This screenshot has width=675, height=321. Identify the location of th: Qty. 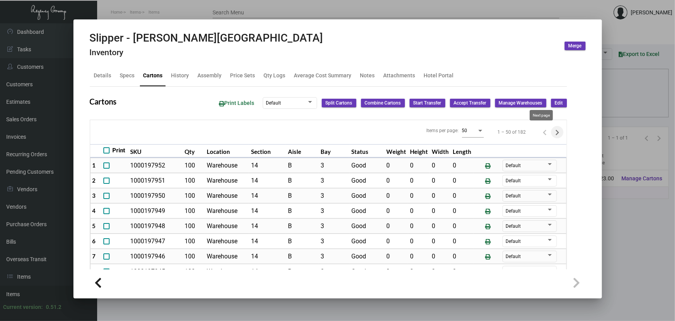
(194, 151).